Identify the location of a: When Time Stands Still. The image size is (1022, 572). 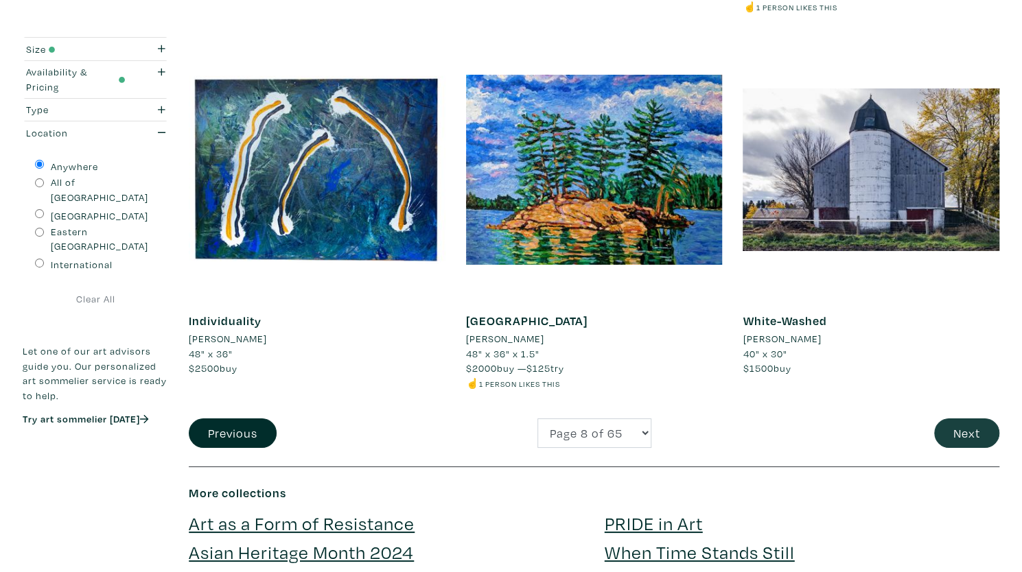
(699, 552).